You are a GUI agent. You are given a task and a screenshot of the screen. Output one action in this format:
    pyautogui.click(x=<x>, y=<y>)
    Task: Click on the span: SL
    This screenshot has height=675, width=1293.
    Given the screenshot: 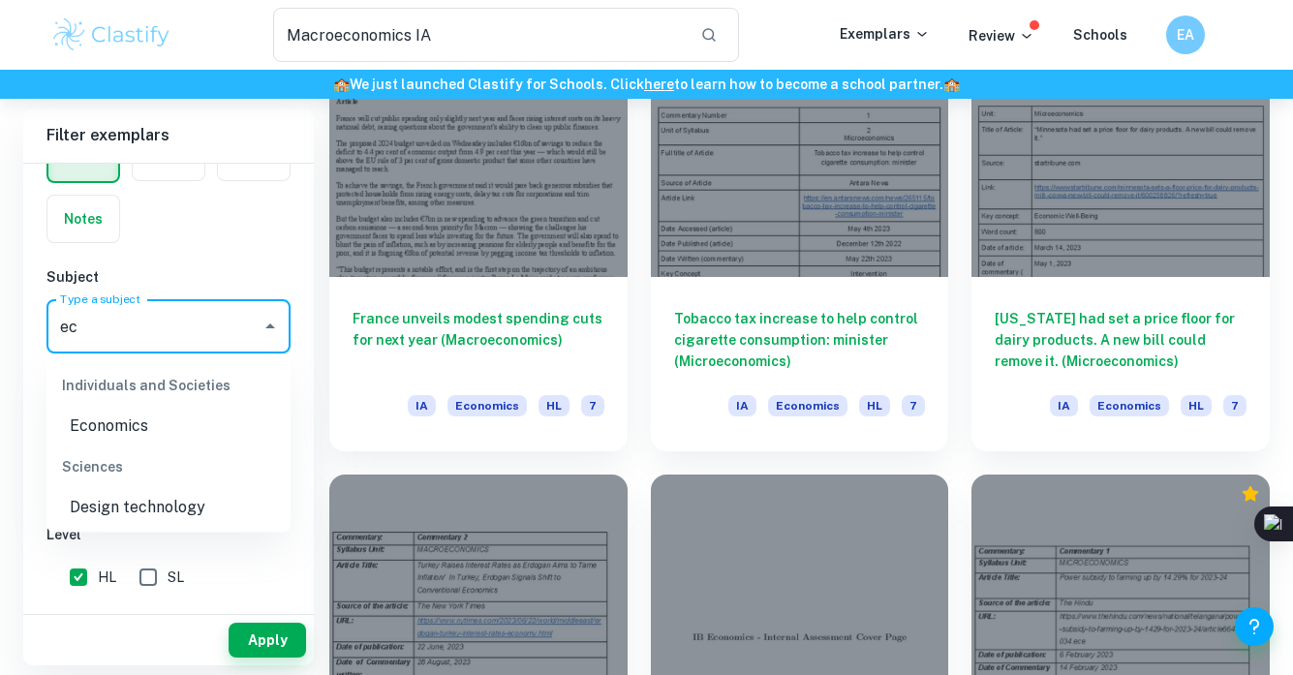 What is the action you would take?
    pyautogui.click(x=175, y=577)
    